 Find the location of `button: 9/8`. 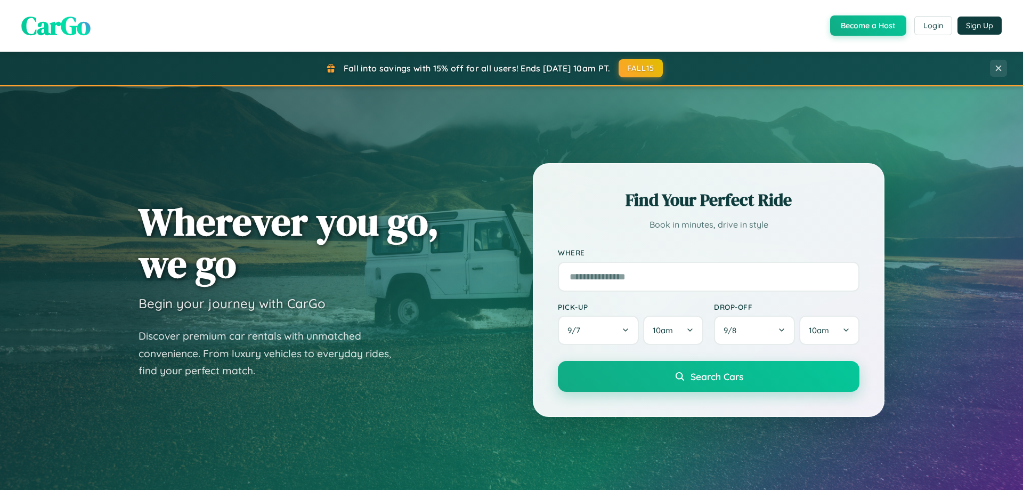

button: 9/8 is located at coordinates (755, 330).